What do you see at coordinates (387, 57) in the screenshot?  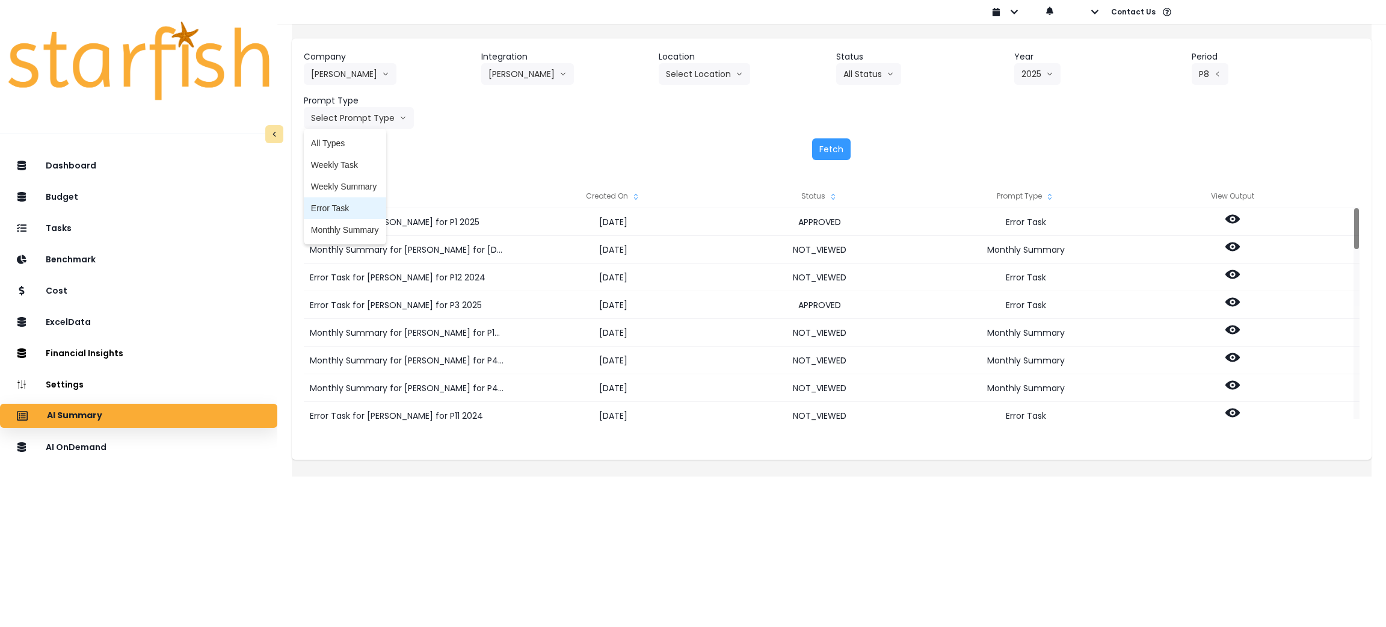 I see `header: Company` at bounding box center [387, 57].